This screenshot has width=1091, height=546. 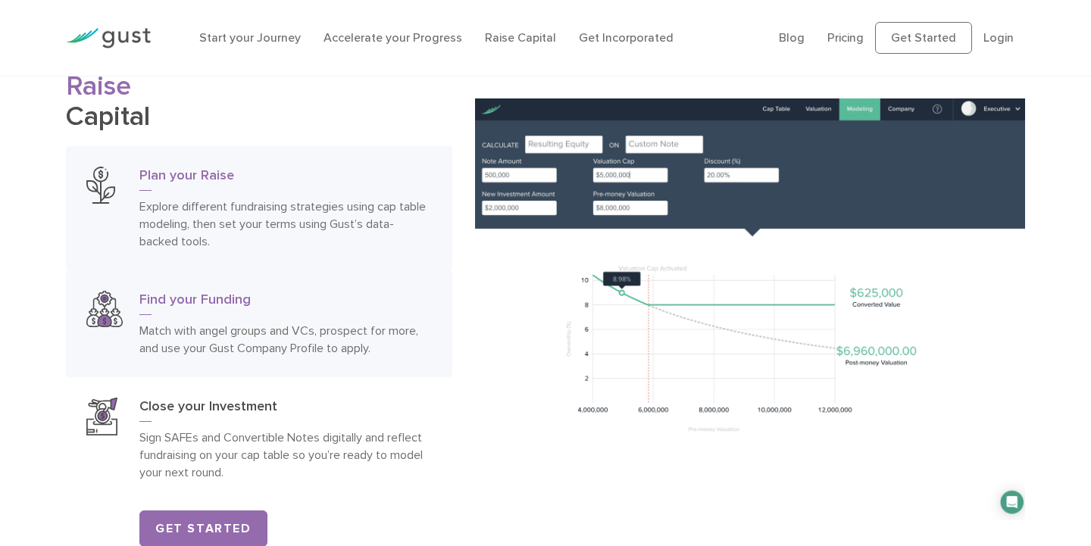 What do you see at coordinates (98, 86) in the screenshot?
I see `span: Raise` at bounding box center [98, 86].